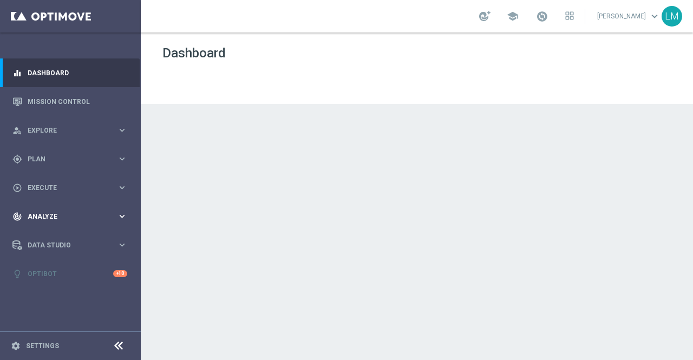 This screenshot has width=693, height=360. What do you see at coordinates (70, 188) in the screenshot?
I see `button: play_circle_outline Execute keyboard_arrow_right` at bounding box center [70, 188].